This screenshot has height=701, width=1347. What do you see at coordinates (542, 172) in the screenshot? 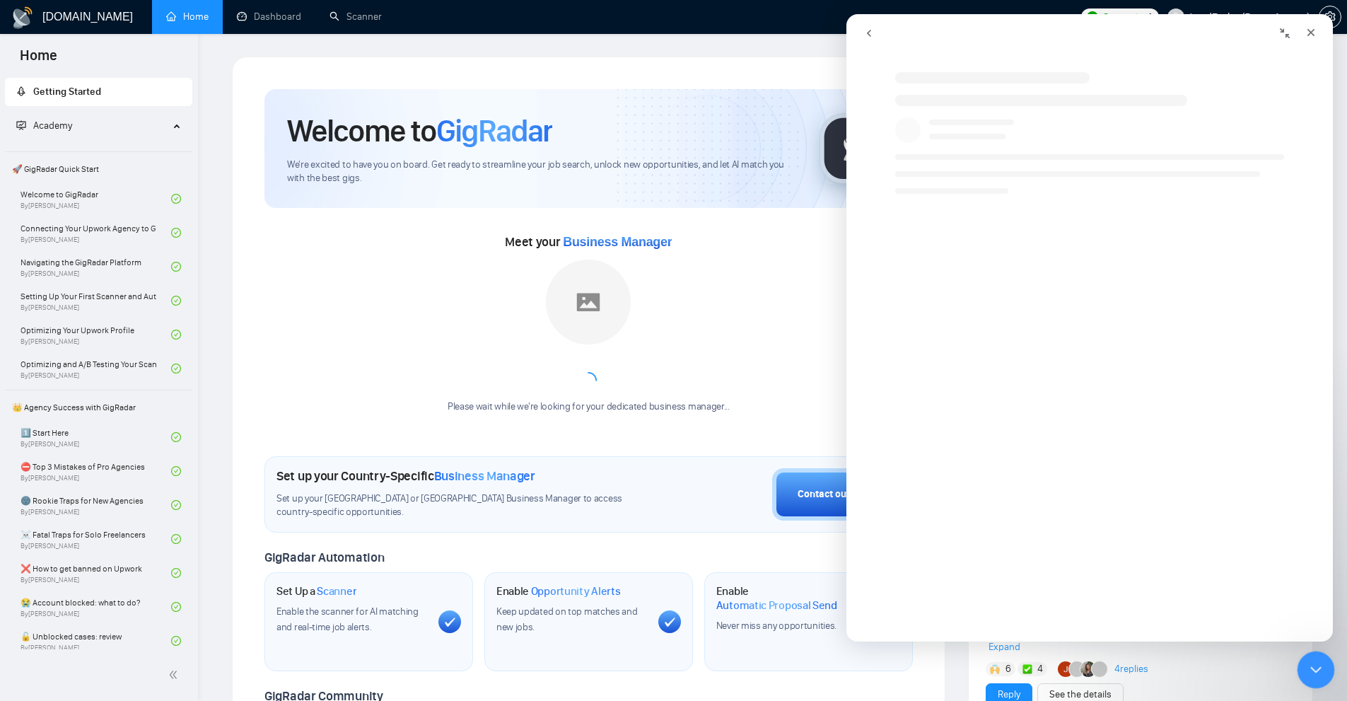
I see `span: We're excited to have you on board. Get ready to streamline your job search, unlock new opportuni...` at bounding box center [542, 172].